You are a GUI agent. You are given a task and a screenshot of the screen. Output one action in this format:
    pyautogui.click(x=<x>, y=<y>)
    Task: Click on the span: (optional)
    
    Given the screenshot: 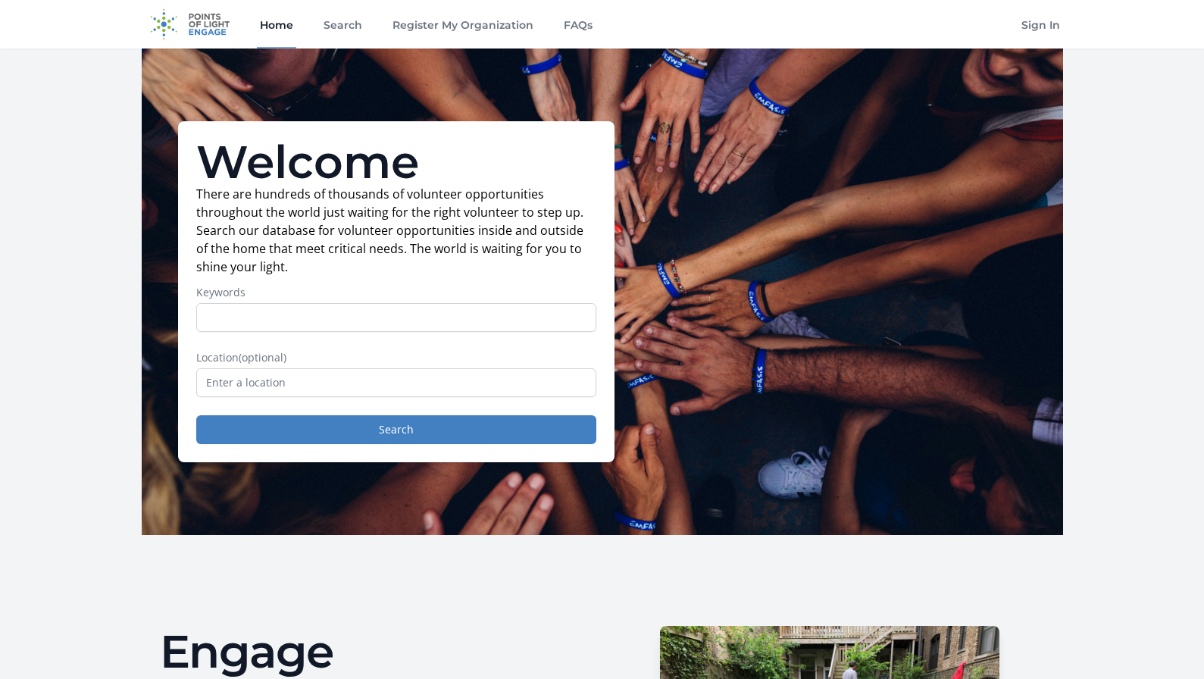 What is the action you would take?
    pyautogui.click(x=262, y=357)
    